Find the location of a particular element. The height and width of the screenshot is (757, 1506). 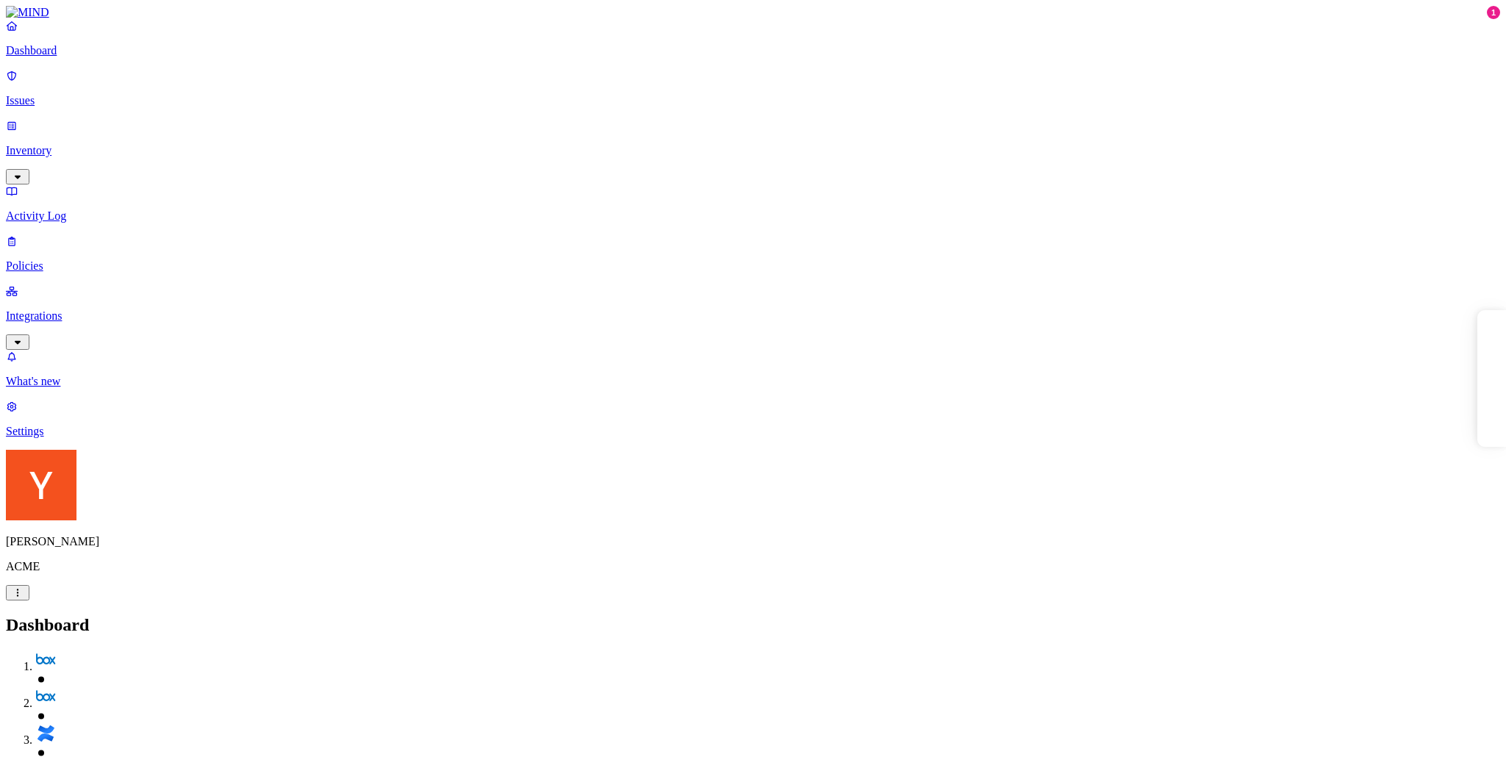

div: 1 is located at coordinates (1494, 13).